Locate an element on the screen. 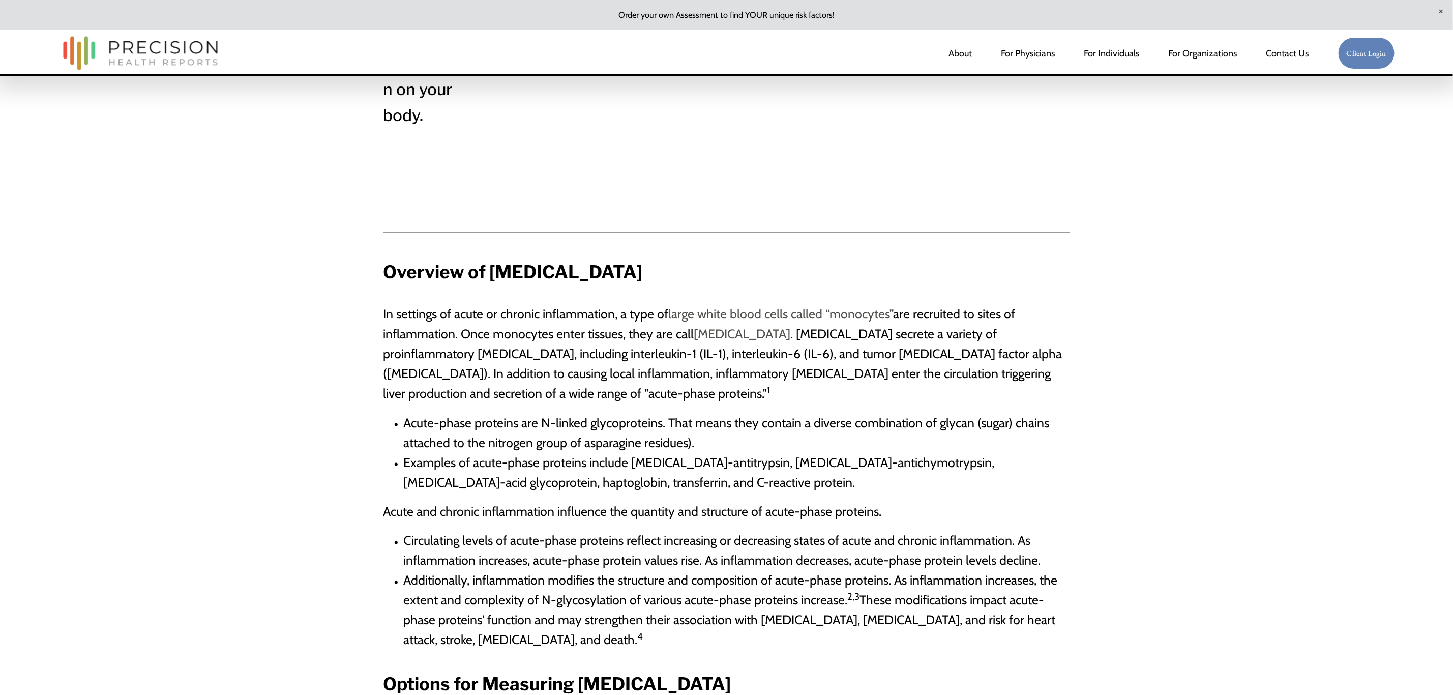 The height and width of the screenshot is (695, 1453). img: Precision Health Reports is located at coordinates (140, 53).